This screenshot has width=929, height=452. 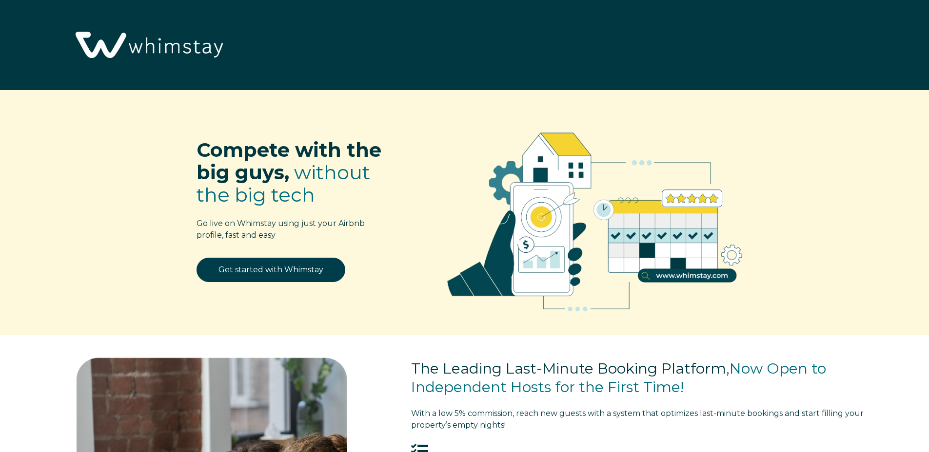 I want to click on span: With a low 5% commission, reach new guests with a system that optimizes last-minute bookings and s, so click(x=608, y=413).